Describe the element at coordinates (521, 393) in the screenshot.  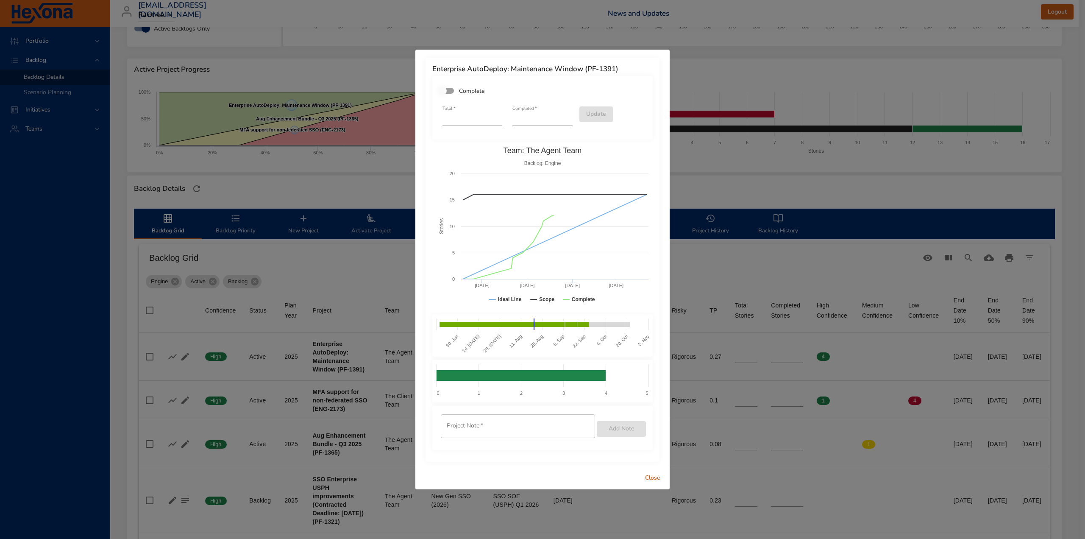
I see `text: 2` at that location.